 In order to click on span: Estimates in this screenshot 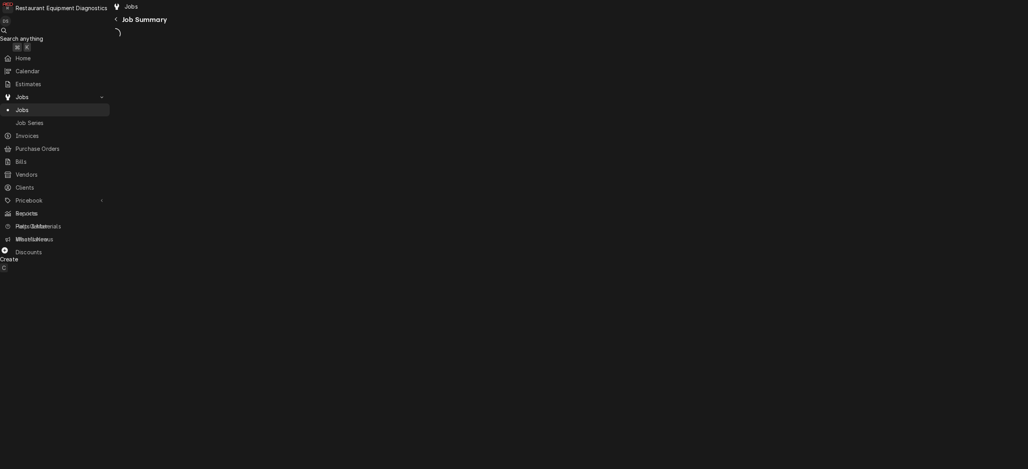, I will do `click(61, 84)`.